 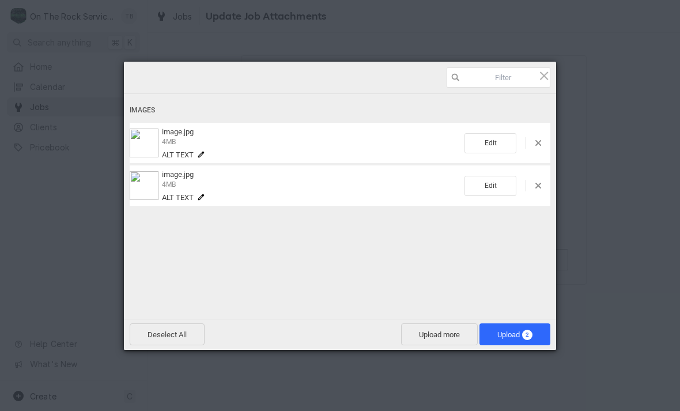 What do you see at coordinates (144, 143) in the screenshot?
I see `img: cb38dcbd-f42c-46cf-89d4-53df8608b72d` at bounding box center [144, 143].